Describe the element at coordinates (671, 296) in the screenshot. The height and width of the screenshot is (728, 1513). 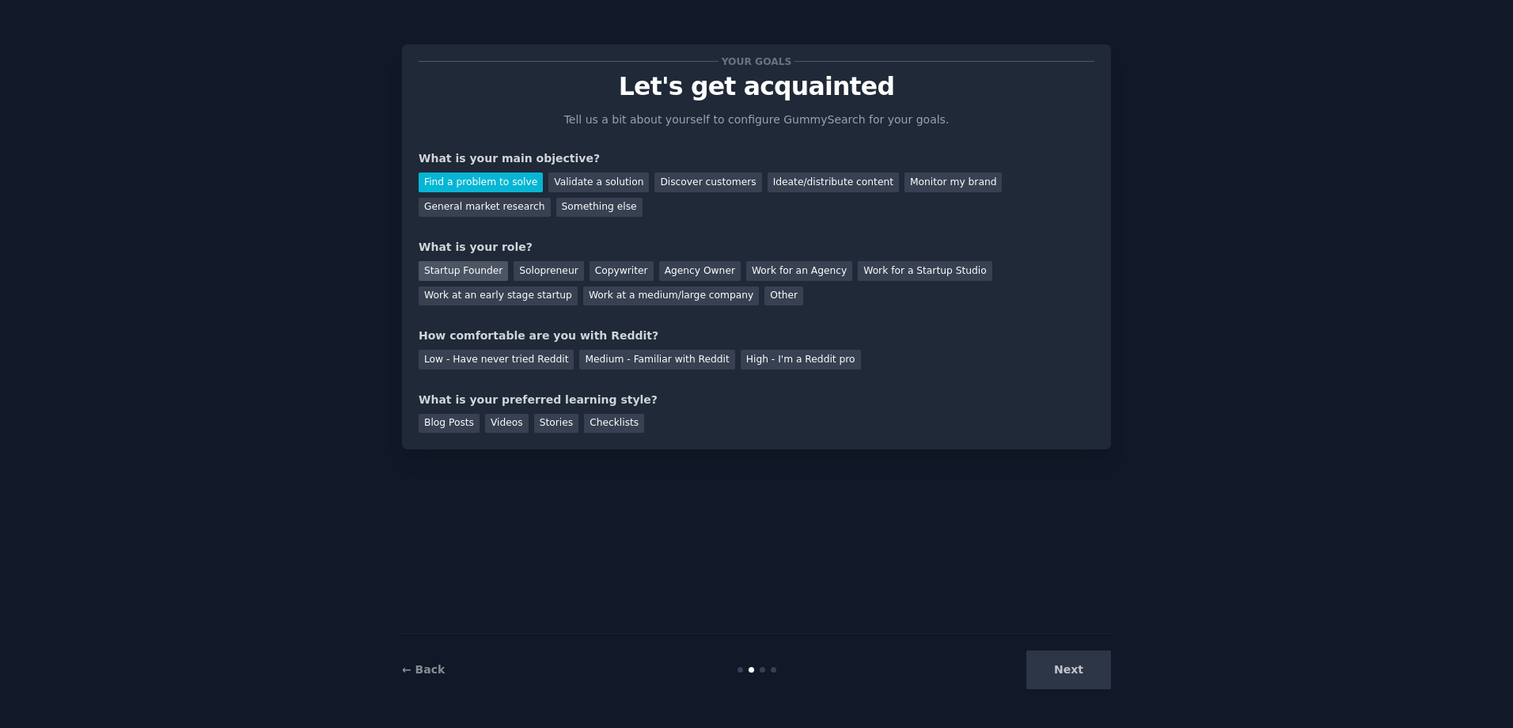
I see `div: Work at a medium/large company` at that location.